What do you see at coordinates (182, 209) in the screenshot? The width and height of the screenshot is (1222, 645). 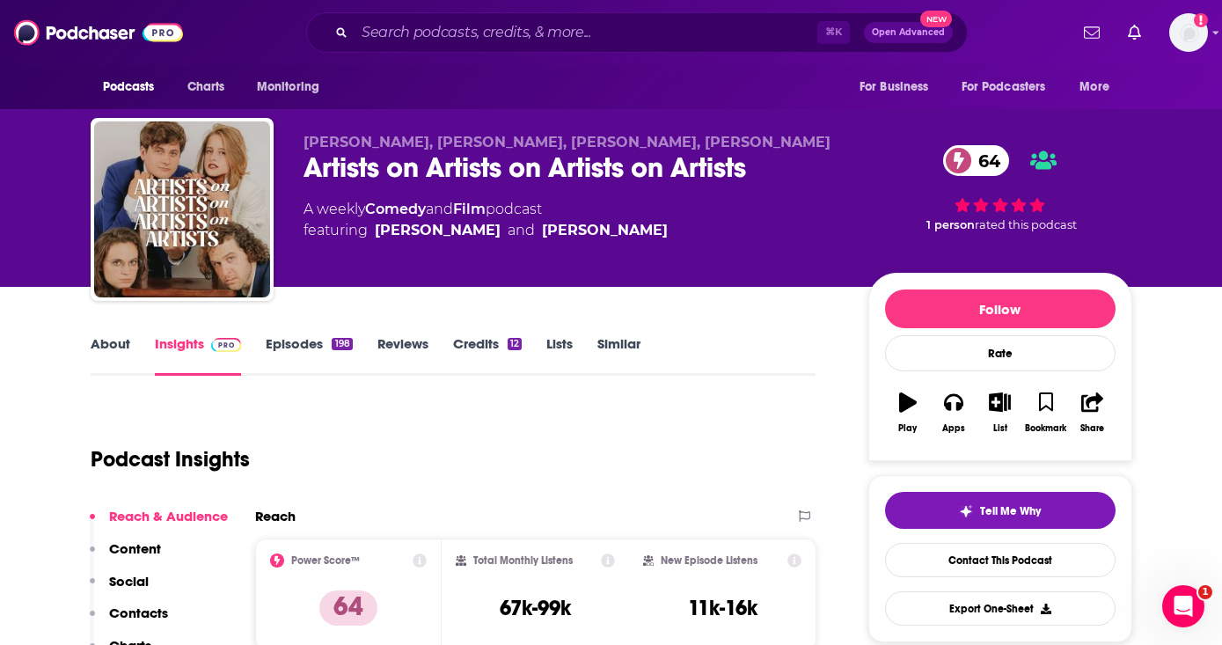 I see `a: Artists on Artists on Artists on Artists` at bounding box center [182, 209].